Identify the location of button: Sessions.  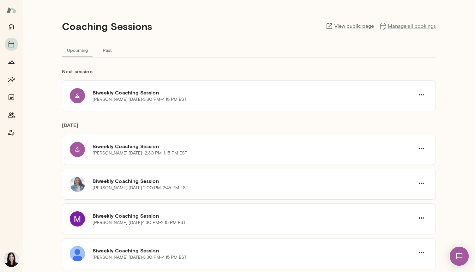
(11, 44).